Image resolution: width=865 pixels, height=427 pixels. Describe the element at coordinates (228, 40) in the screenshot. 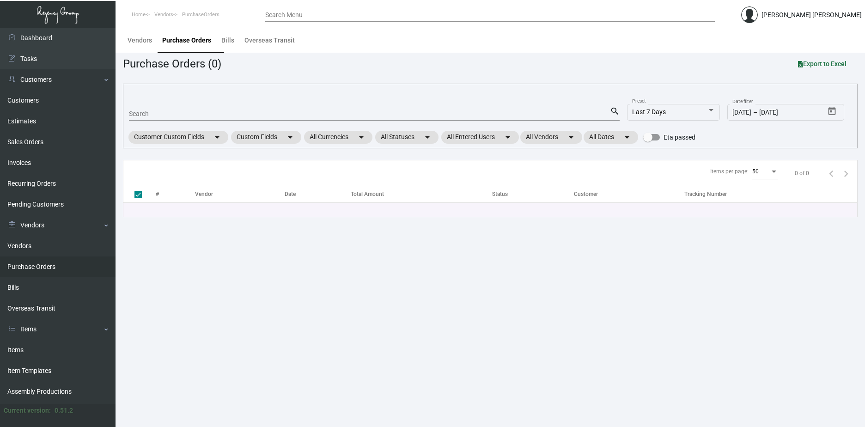

I see `div: Bills` at that location.